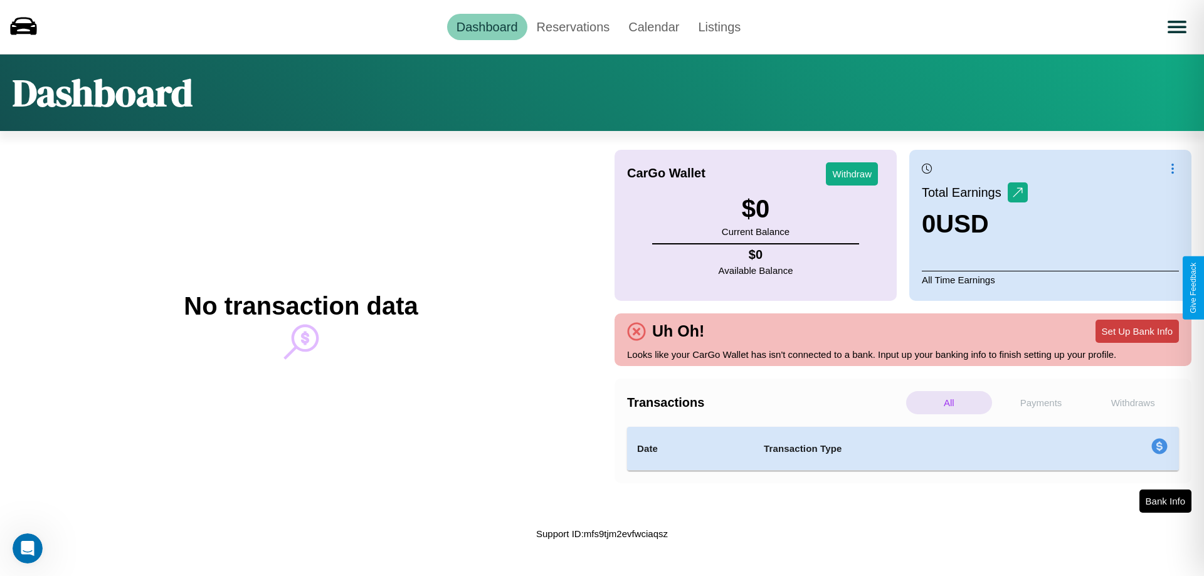  Describe the element at coordinates (756, 255) in the screenshot. I see `h4: $ 0` at that location.